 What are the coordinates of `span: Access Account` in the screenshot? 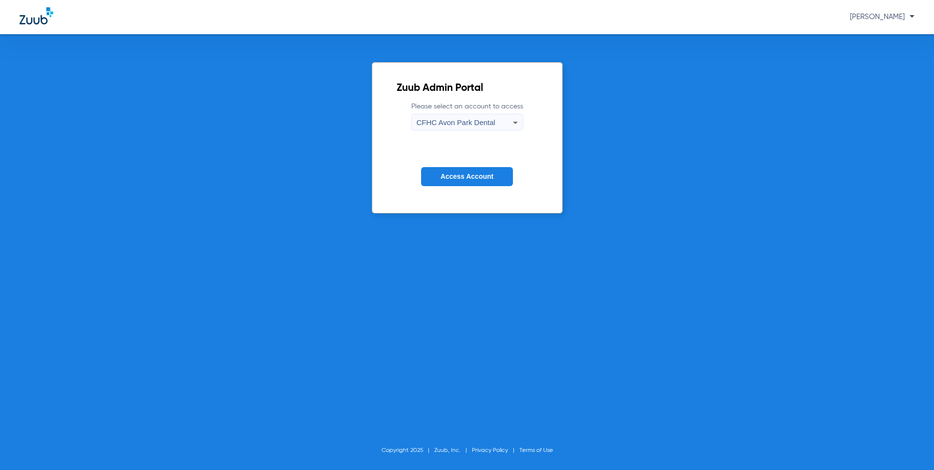 It's located at (467, 176).